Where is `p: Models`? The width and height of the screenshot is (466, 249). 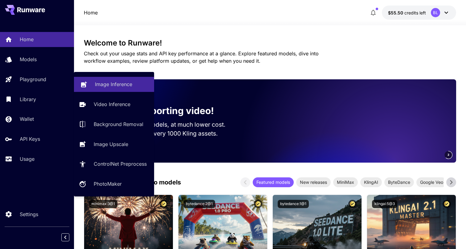
p: Models is located at coordinates (28, 59).